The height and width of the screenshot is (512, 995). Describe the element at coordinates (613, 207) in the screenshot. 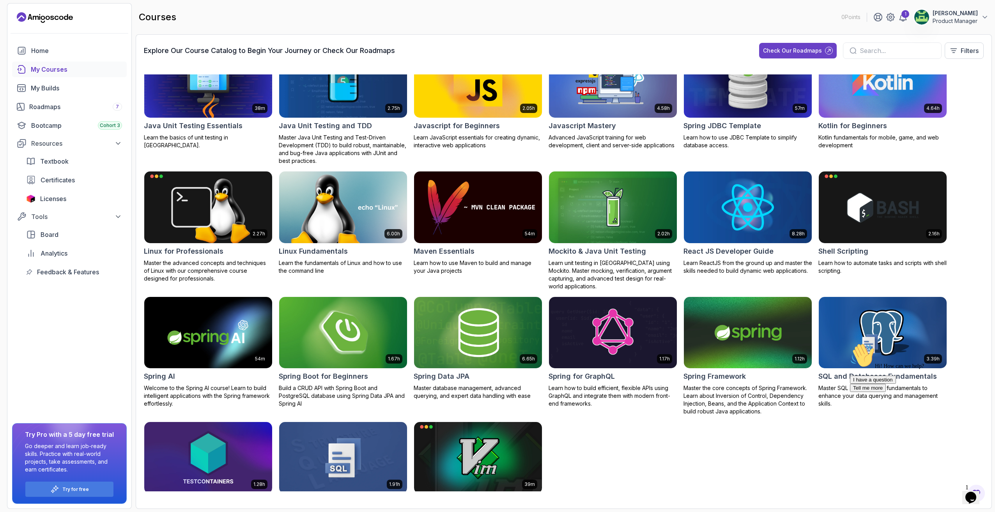

I see `img: Mockito & Java Unit Testing card` at that location.